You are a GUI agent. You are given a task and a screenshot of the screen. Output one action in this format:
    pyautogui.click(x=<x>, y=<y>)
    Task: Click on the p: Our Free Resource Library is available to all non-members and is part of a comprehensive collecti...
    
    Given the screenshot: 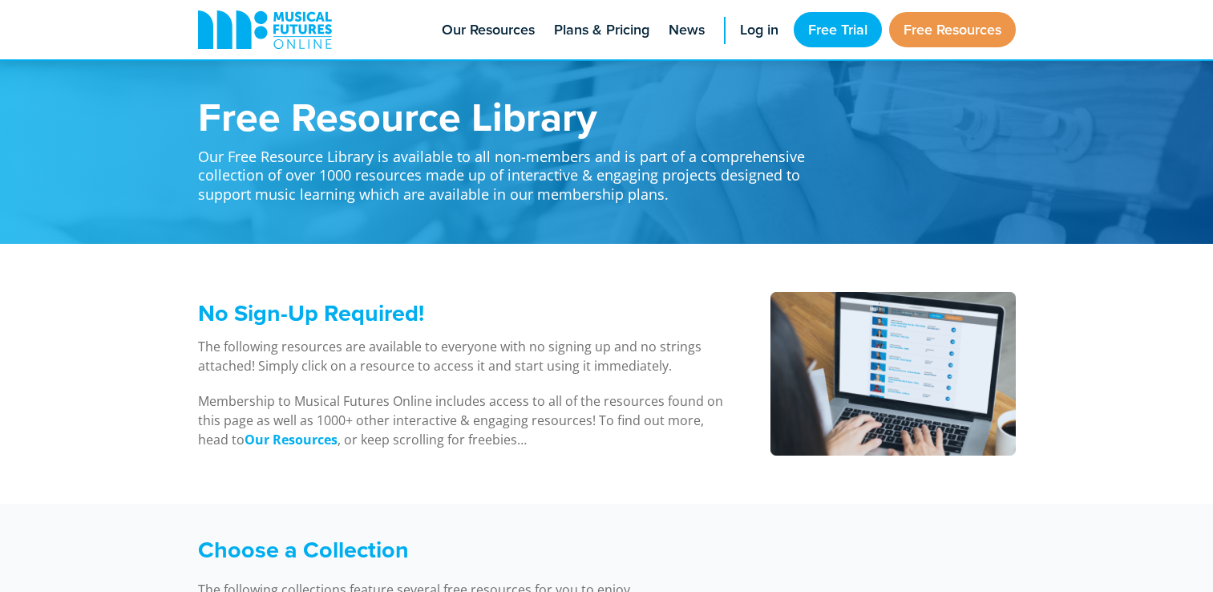 What is the action you would take?
    pyautogui.click(x=511, y=170)
    